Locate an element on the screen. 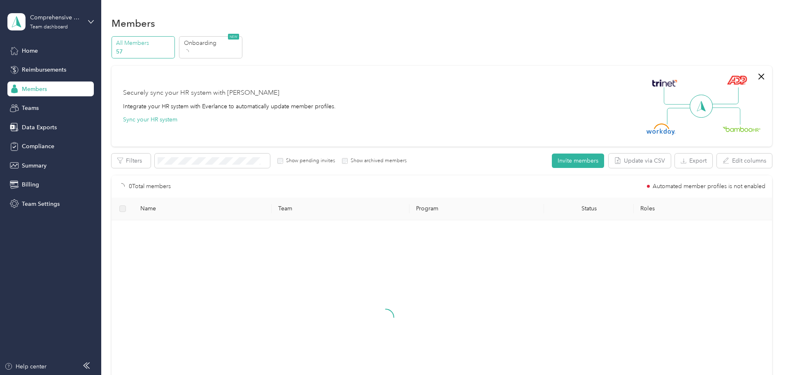  img: Line Left Down is located at coordinates (681, 116).